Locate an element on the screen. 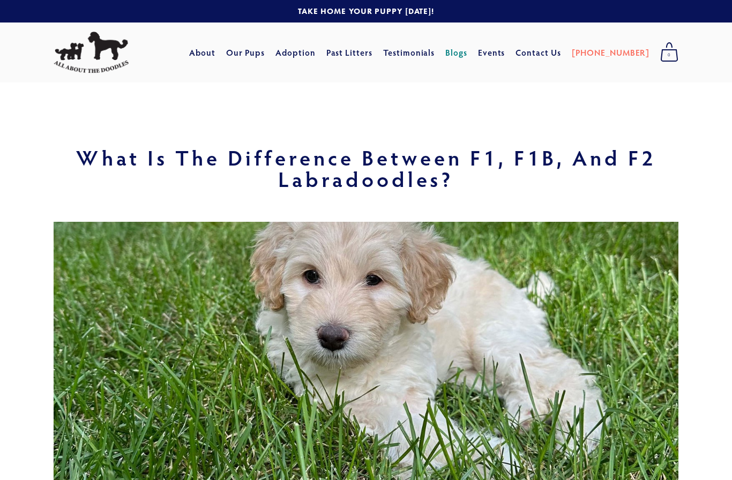  a: 0 items in cart is located at coordinates (669, 53).